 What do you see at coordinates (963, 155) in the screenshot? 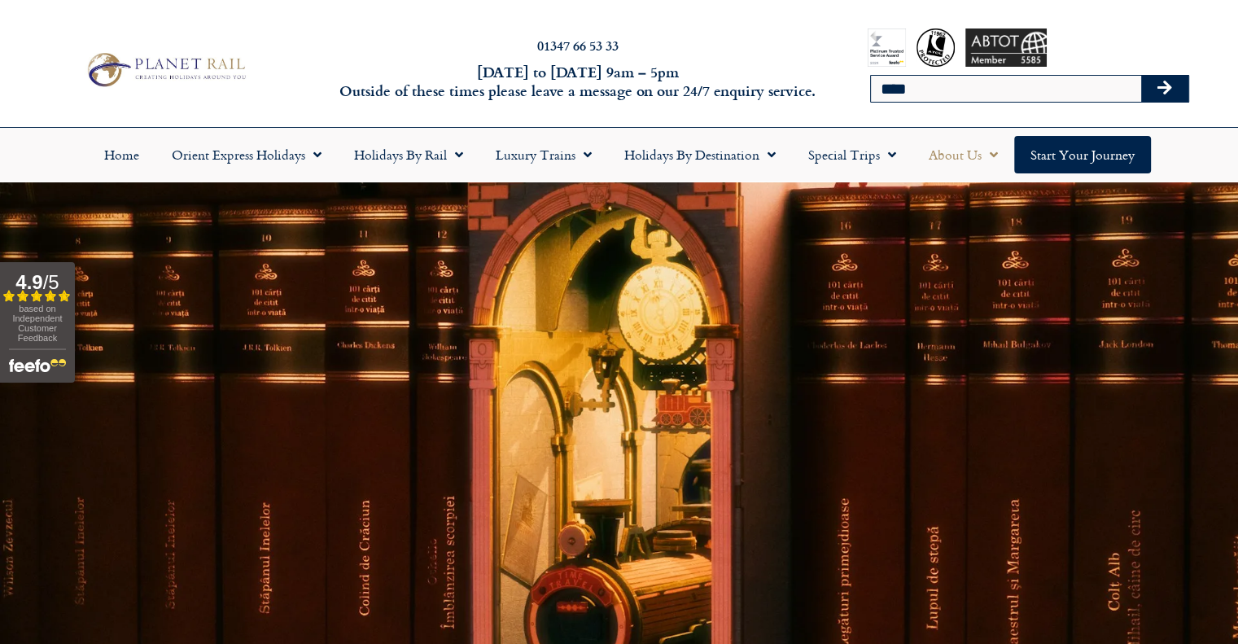
I see `a: About Us` at bounding box center [963, 155].